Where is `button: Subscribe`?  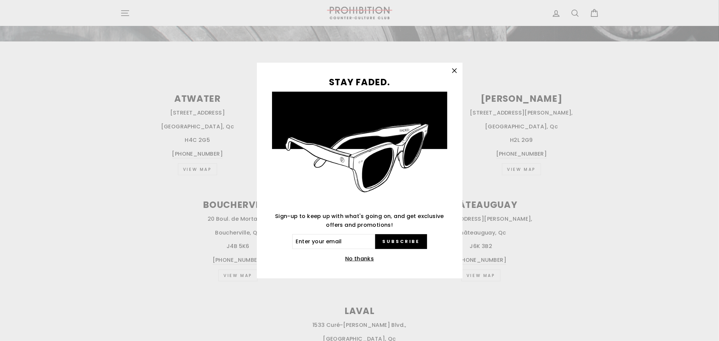
button: Subscribe is located at coordinates (401, 242).